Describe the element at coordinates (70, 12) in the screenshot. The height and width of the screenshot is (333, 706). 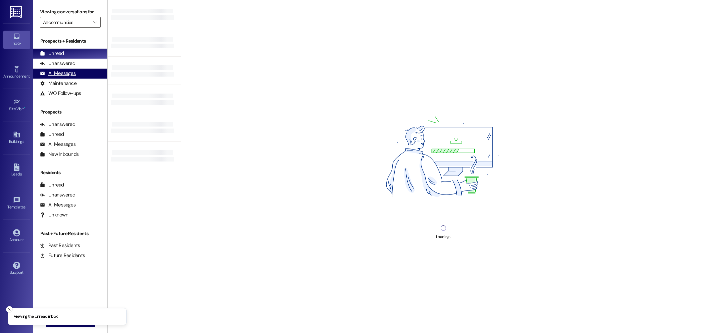
I see `label: Viewing conversations for` at that location.